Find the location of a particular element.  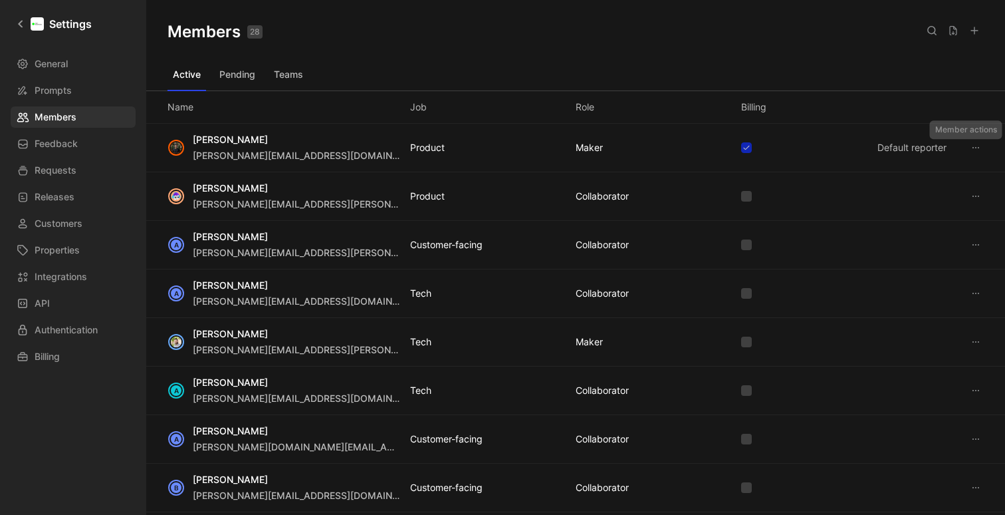

a: API is located at coordinates (73, 303).